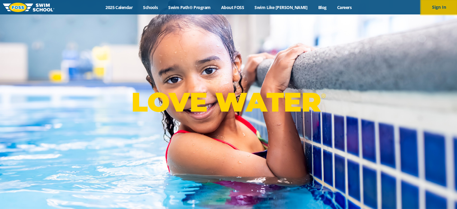 The height and width of the screenshot is (209, 457). What do you see at coordinates (233, 7) in the screenshot?
I see `a: About FOSS` at bounding box center [233, 7].